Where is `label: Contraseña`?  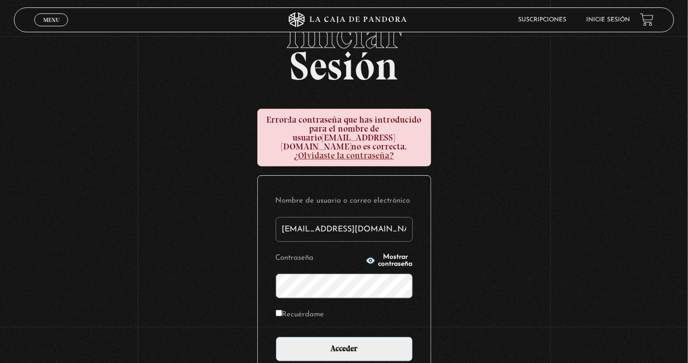
label: Contraseña is located at coordinates (319, 258).